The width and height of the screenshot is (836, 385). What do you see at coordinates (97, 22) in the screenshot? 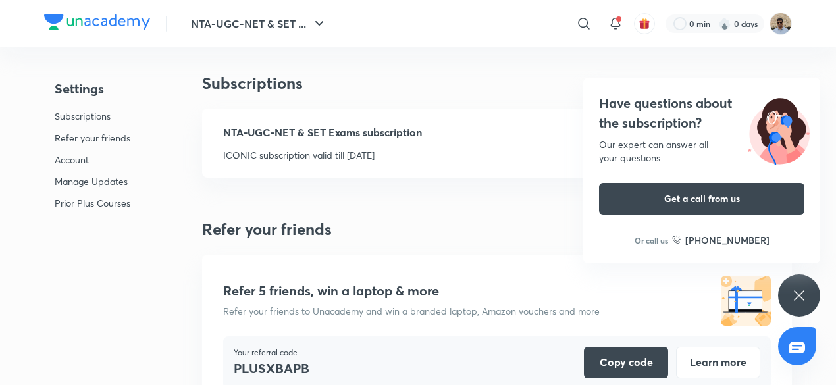
I see `img: Company Logo` at bounding box center [97, 22].